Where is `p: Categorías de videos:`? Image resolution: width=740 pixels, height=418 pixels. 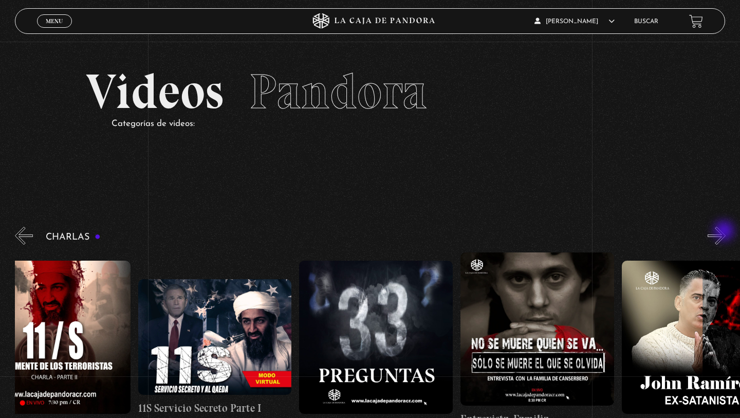 p: Categorías de videos: is located at coordinates (383, 124).